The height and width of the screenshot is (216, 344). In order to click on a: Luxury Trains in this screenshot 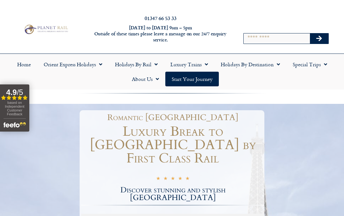, I will do `click(189, 64)`.